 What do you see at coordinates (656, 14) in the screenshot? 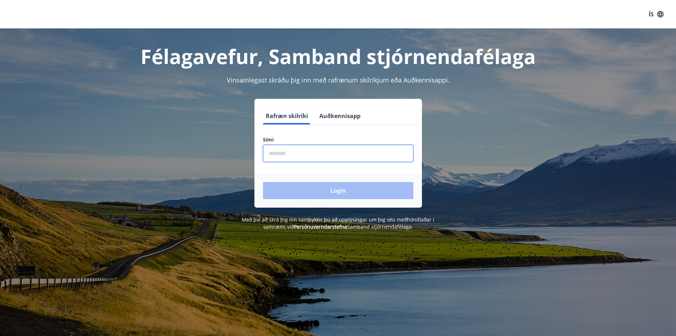
I see `button: ÍS` at bounding box center [656, 14].